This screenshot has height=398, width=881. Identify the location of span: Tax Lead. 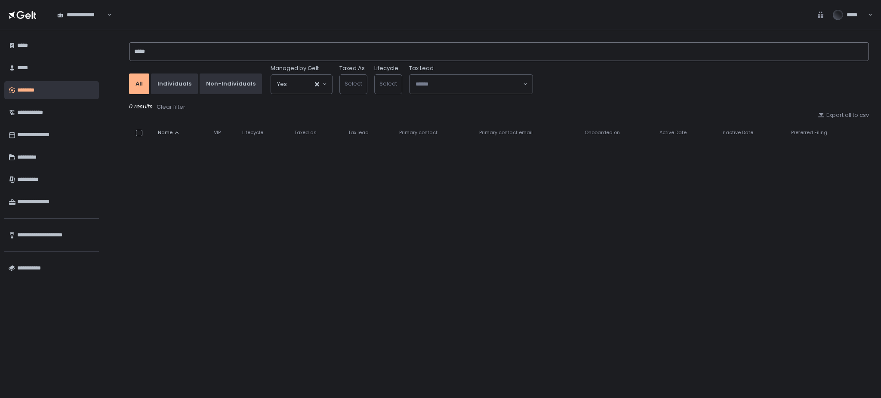
(421, 68).